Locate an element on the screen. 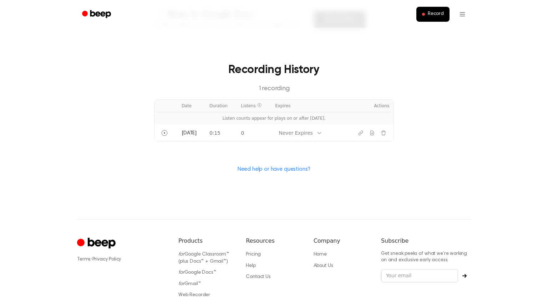 The height and width of the screenshot is (299, 548). a: Need help or have questions? is located at coordinates (274, 169).